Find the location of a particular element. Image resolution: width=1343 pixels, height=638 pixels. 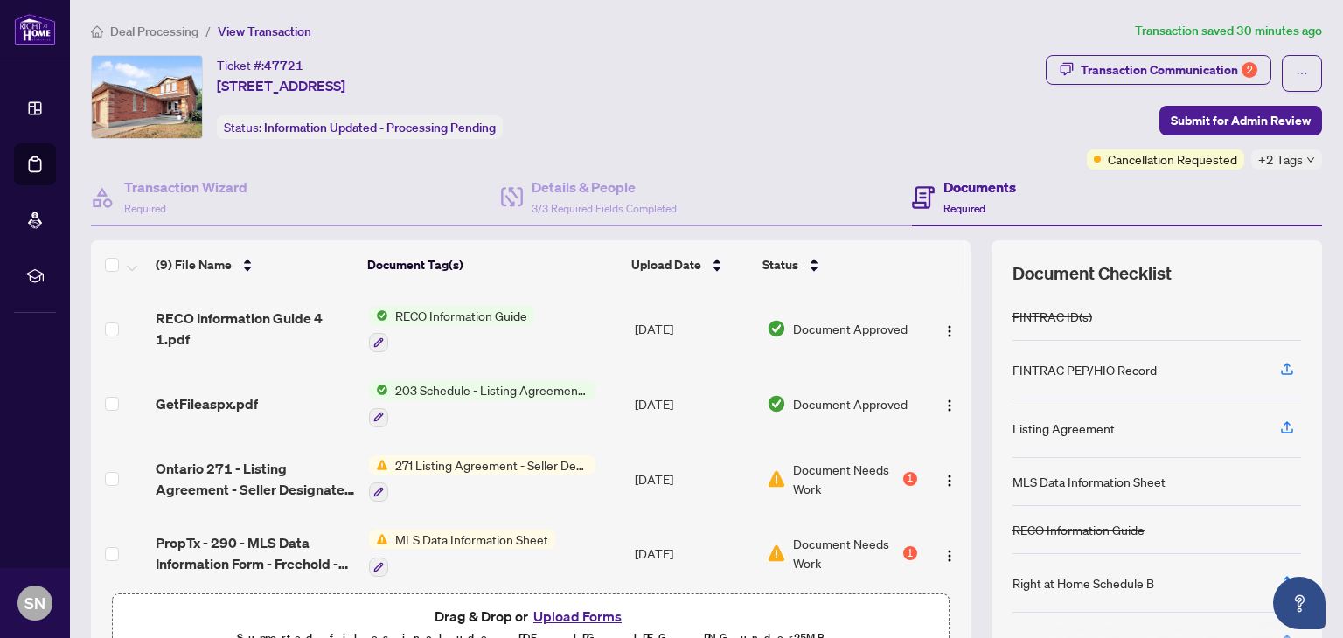

th: Status is located at coordinates (837, 265).